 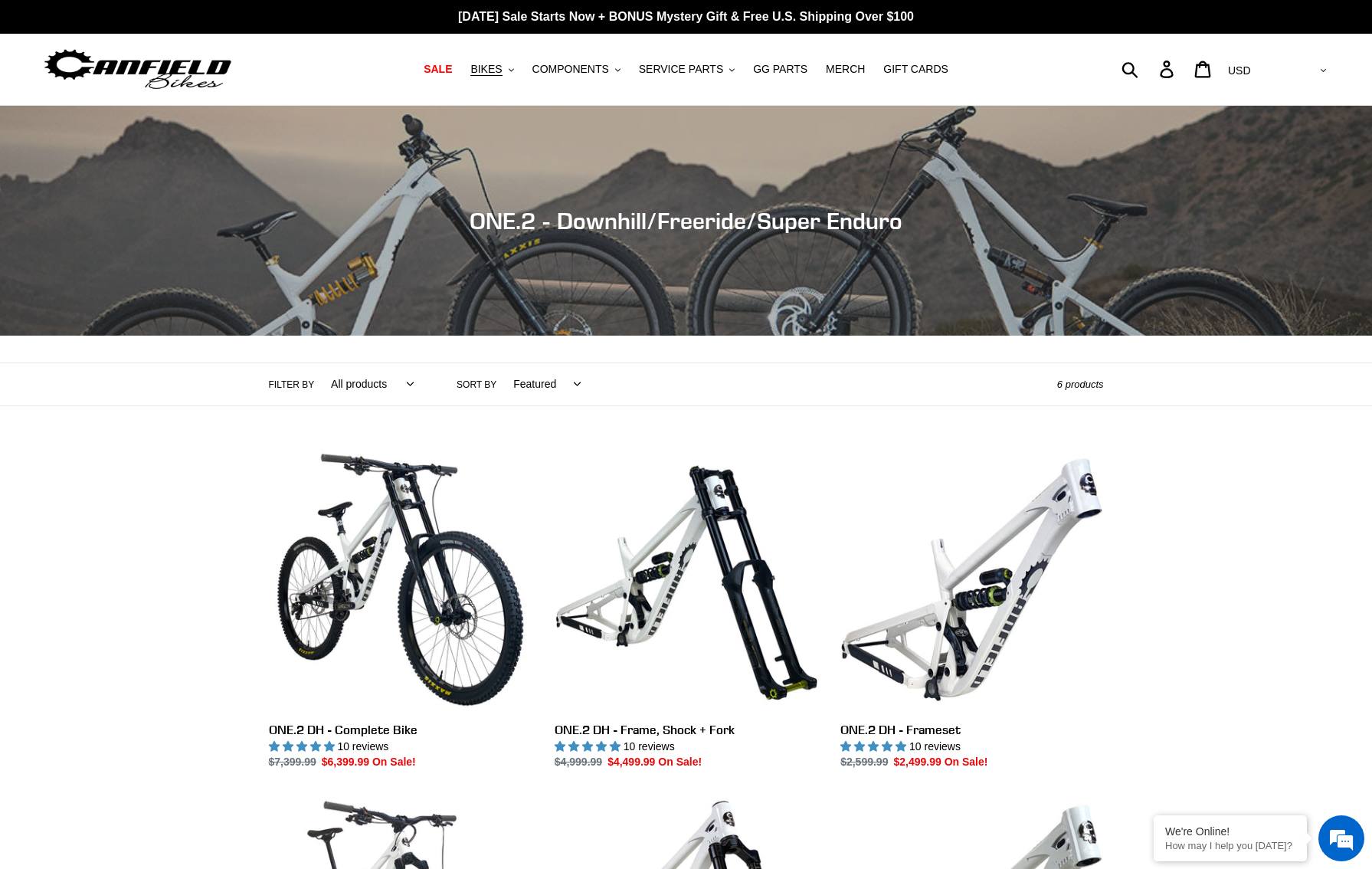 What do you see at coordinates (915, 69) in the screenshot?
I see `span: GIFT CARDS` at bounding box center [915, 69].